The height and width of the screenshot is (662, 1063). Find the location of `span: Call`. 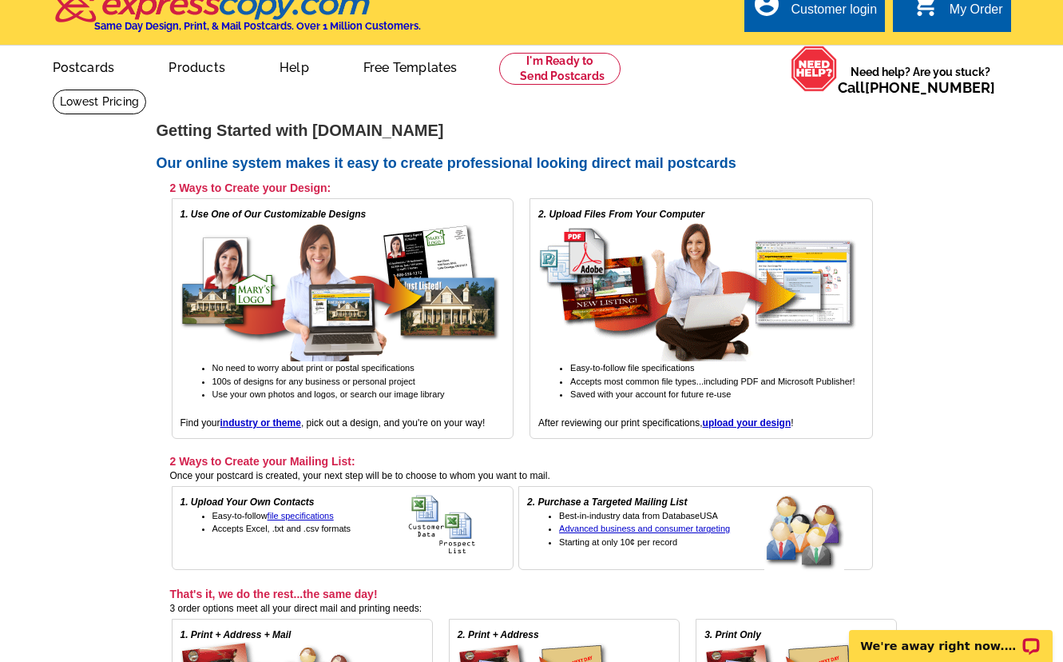

span: Call is located at coordinates (916, 87).